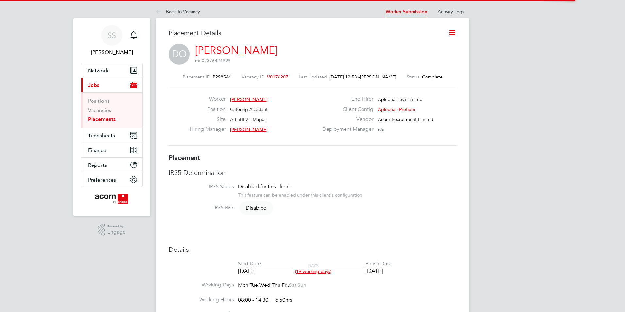 This screenshot has height=312, width=625. What do you see at coordinates (201, 208) in the screenshot?
I see `label: IR35 Risk` at bounding box center [201, 208].